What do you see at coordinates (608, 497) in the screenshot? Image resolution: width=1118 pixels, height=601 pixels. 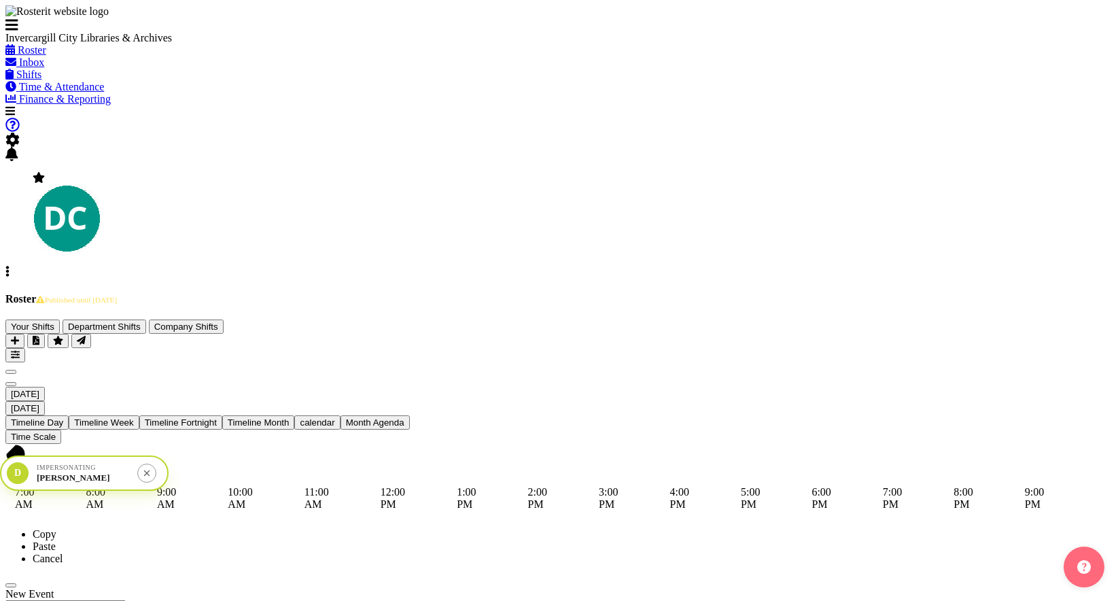 I see `span: 3:00 PM` at bounding box center [608, 497].